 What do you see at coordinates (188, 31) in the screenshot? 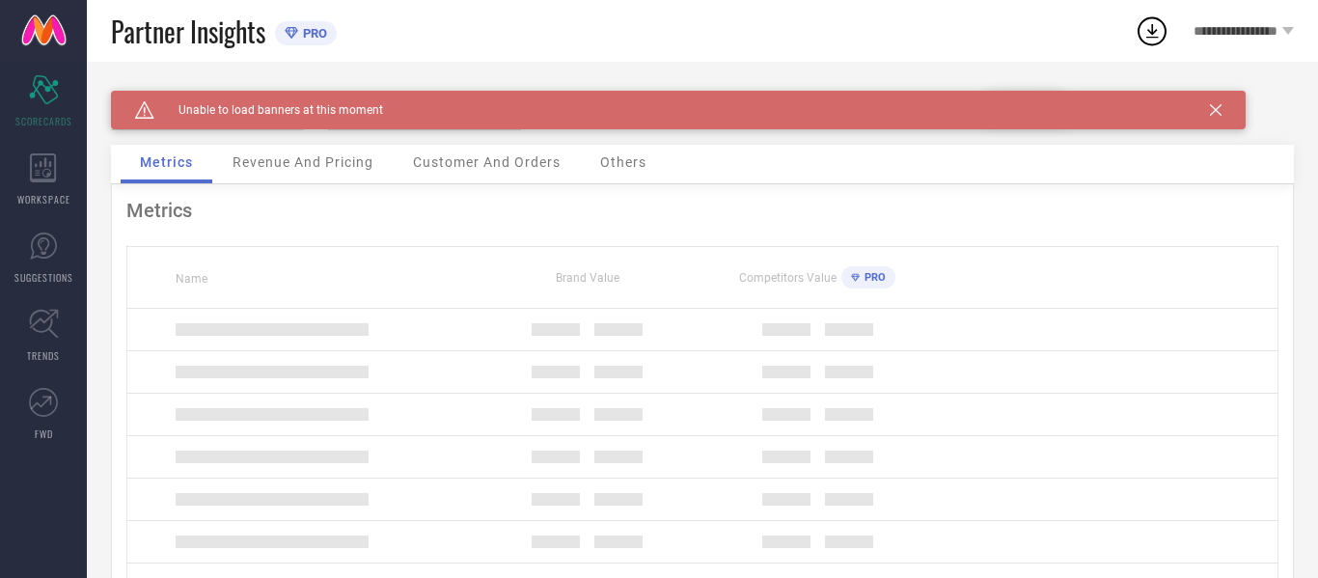
I see `span: Partner Insights` at bounding box center [188, 31].